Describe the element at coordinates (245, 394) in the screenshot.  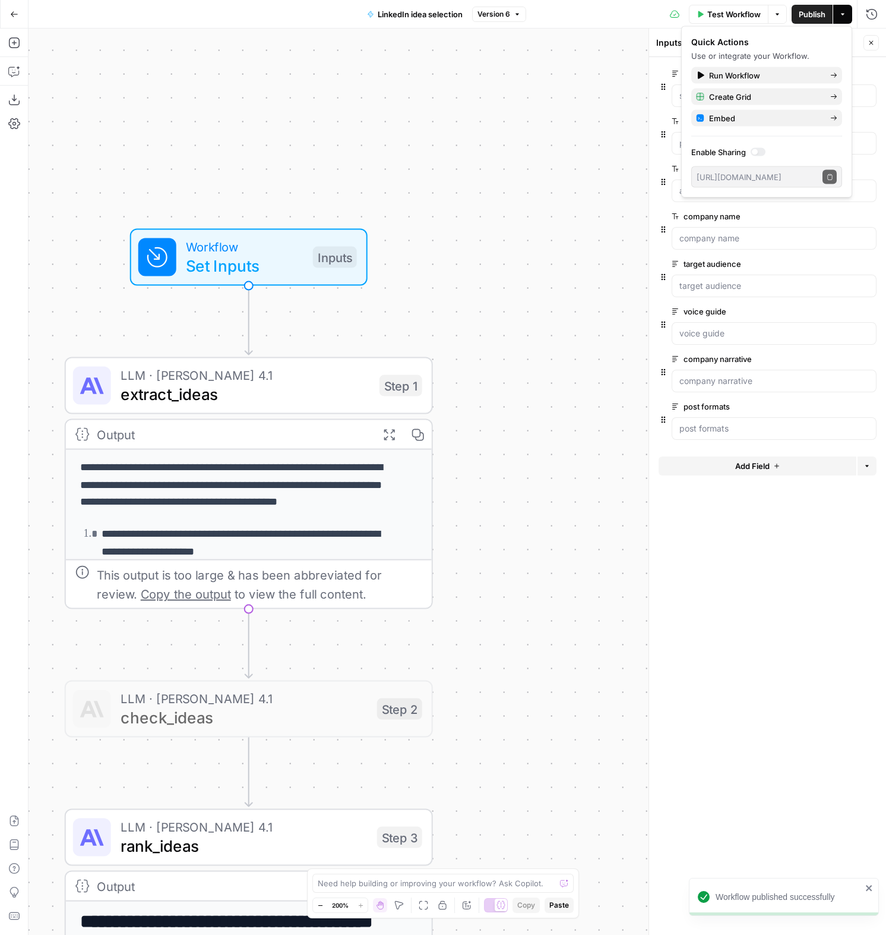
I see `span: extract_ideas` at that location.